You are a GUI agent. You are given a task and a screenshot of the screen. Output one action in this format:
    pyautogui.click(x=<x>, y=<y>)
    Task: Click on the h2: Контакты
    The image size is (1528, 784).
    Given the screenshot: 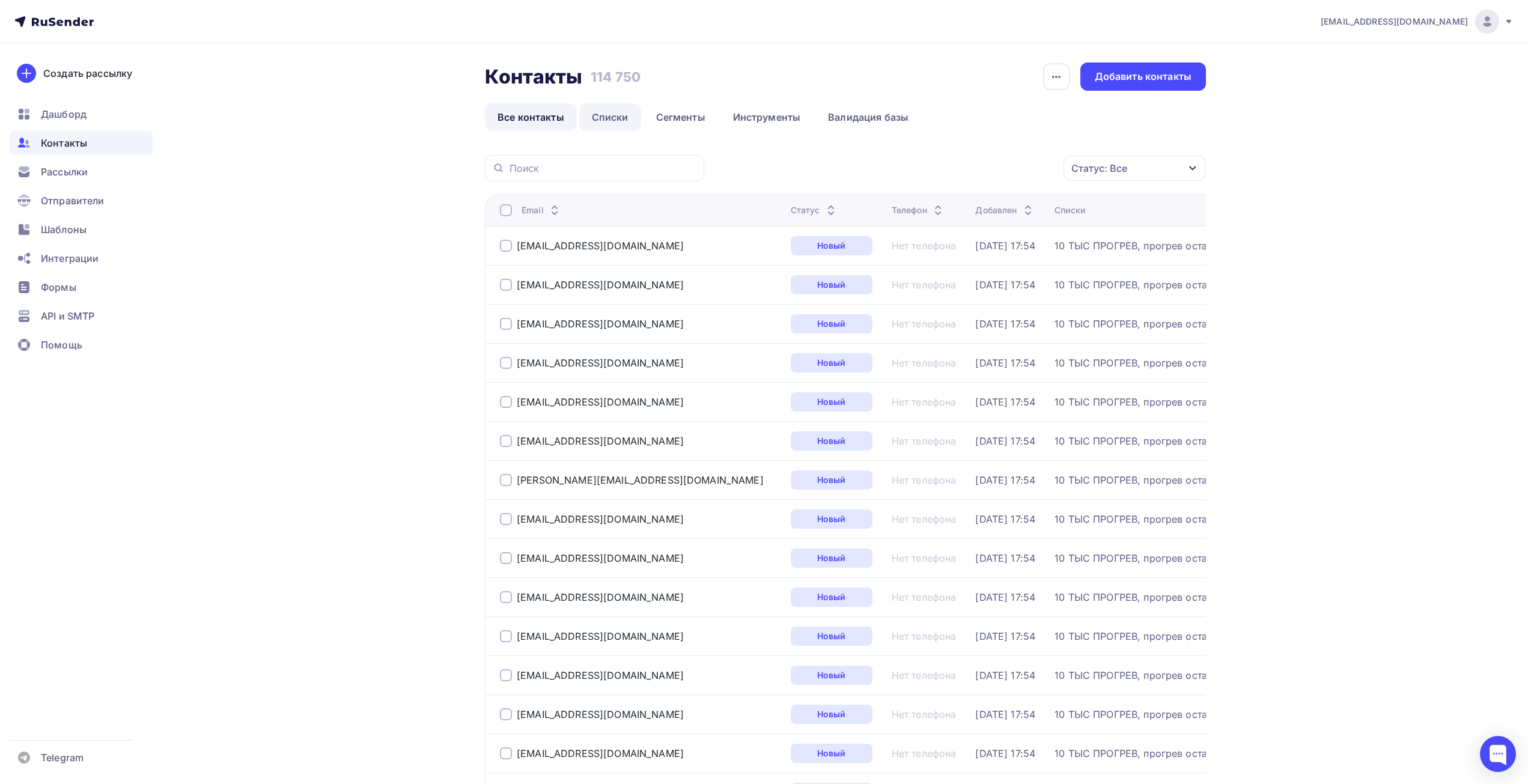 What is the action you would take?
    pyautogui.click(x=534, y=77)
    